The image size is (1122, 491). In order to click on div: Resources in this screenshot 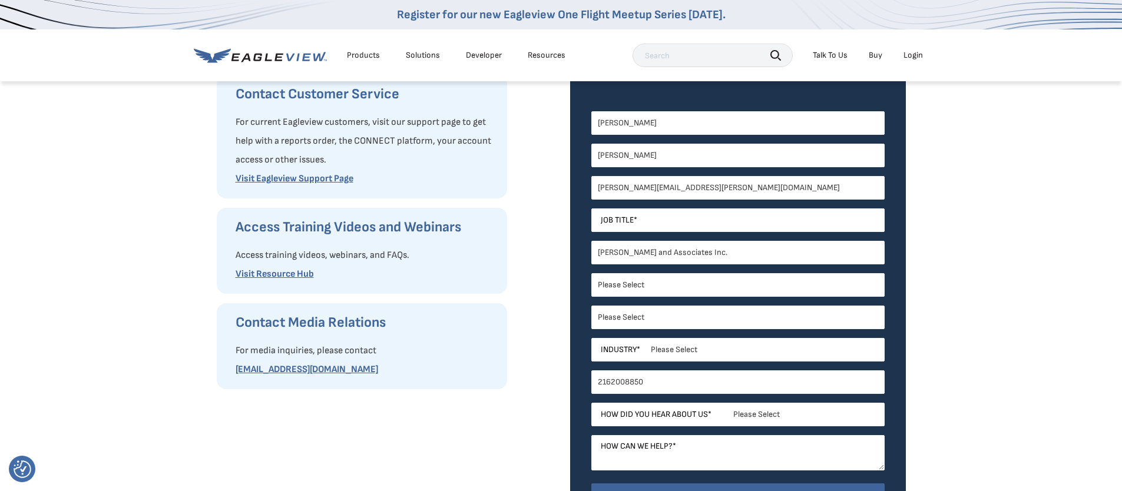, I will do `click(547, 55)`.